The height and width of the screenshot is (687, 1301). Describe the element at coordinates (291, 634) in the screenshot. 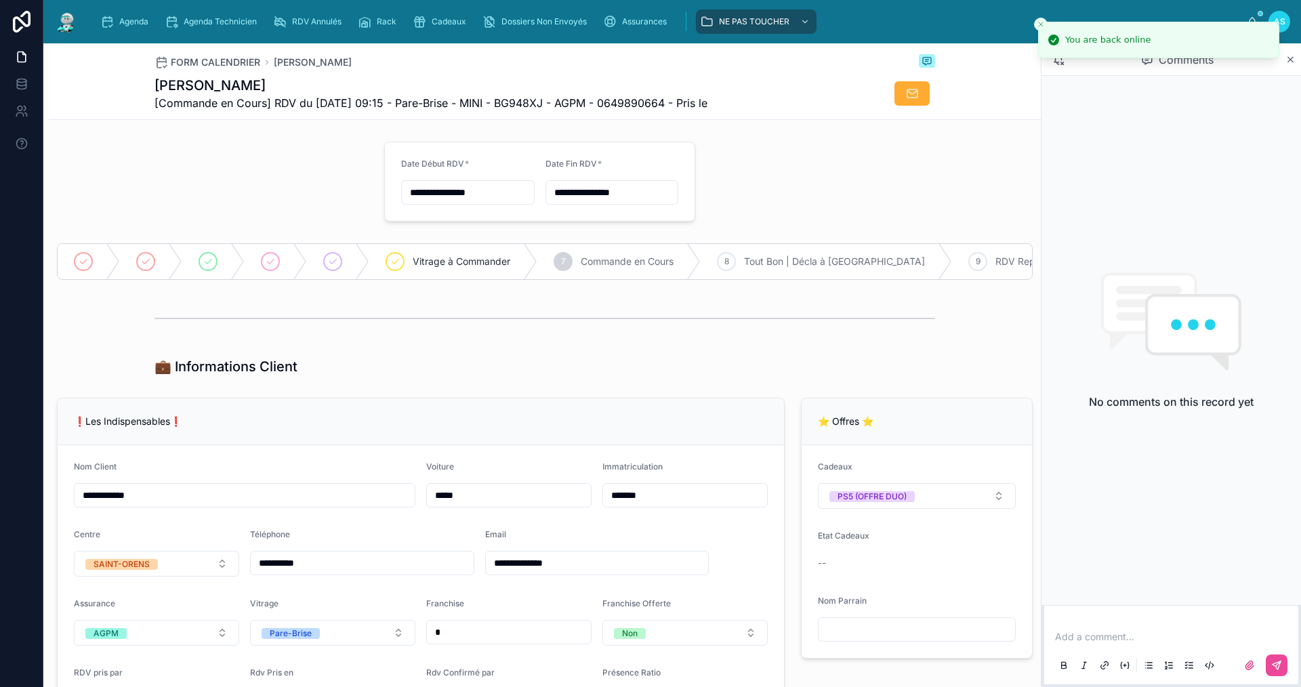

I see `div: Pare-Brise` at that location.